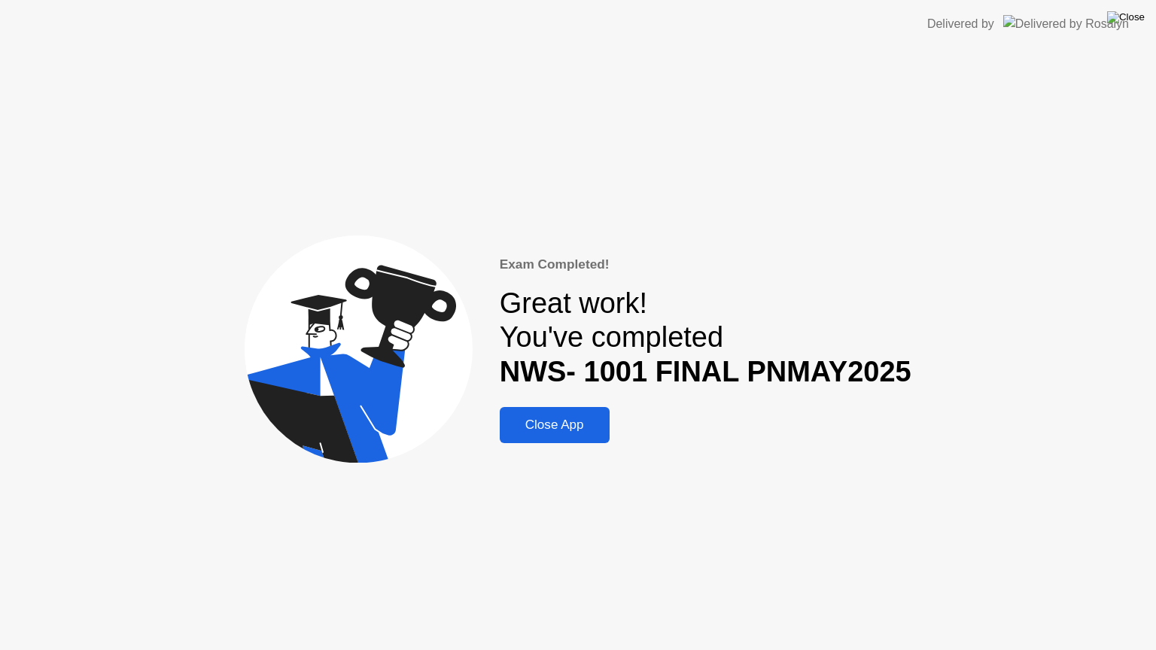  I want to click on img: Delivered by Rosalyn, so click(1066, 23).